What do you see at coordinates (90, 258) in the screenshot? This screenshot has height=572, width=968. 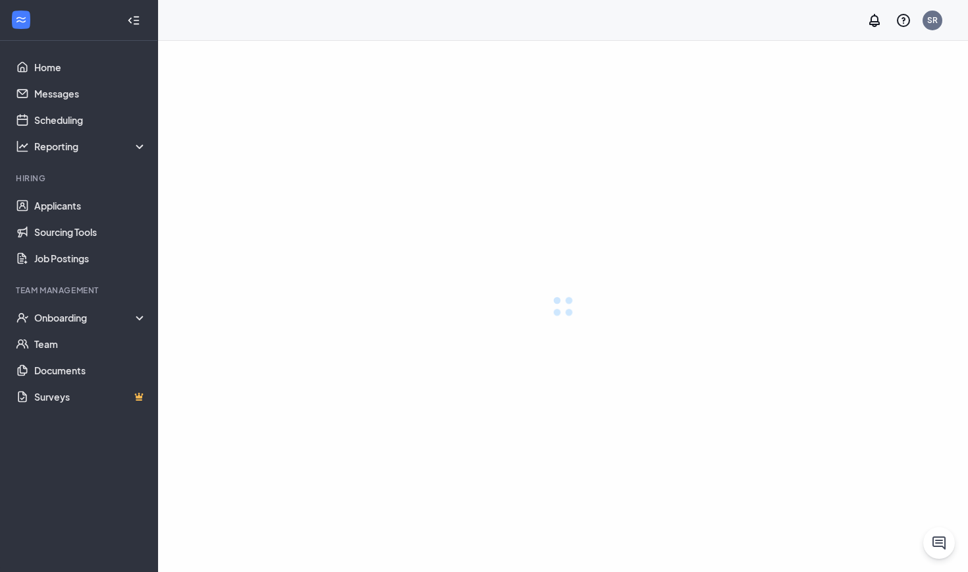 I see `a: Job Postings` at bounding box center [90, 258].